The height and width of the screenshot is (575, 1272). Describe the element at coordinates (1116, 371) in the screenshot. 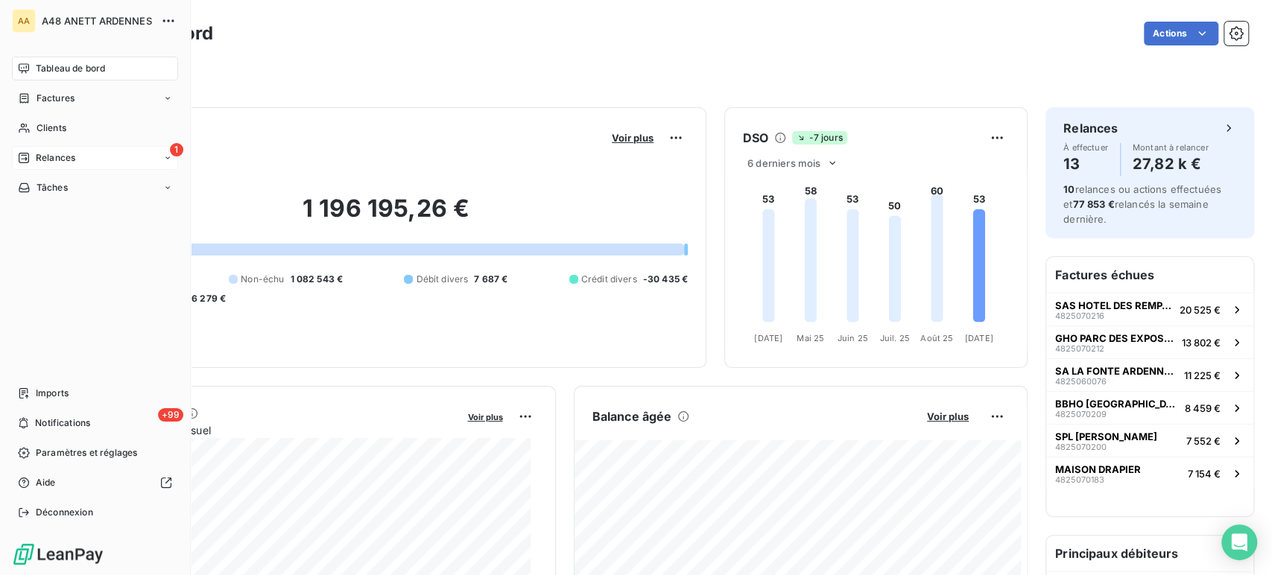

I see `span: SA LA FONTE ARDENNAISE` at that location.